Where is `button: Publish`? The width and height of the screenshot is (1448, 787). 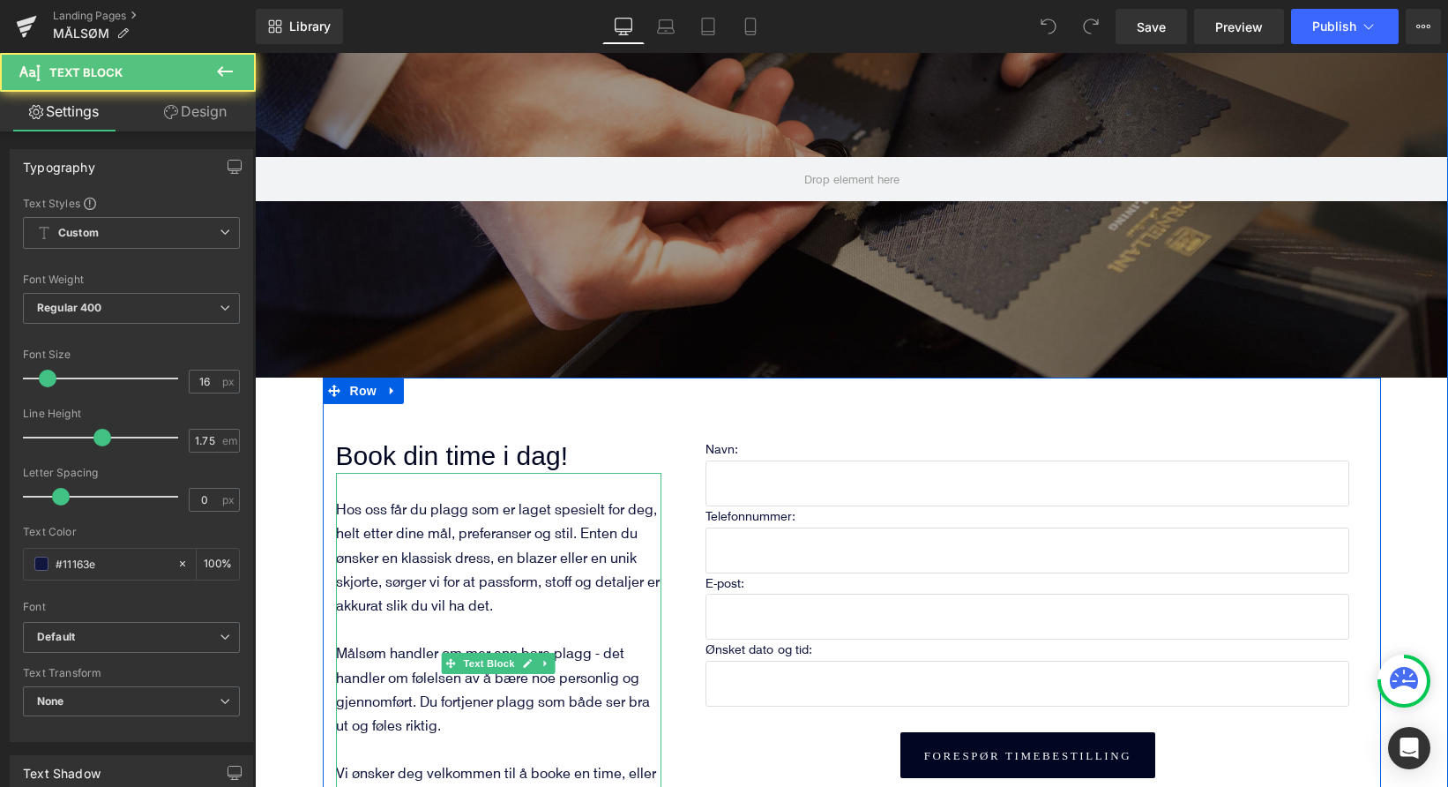
button: Publish is located at coordinates (1345, 26).